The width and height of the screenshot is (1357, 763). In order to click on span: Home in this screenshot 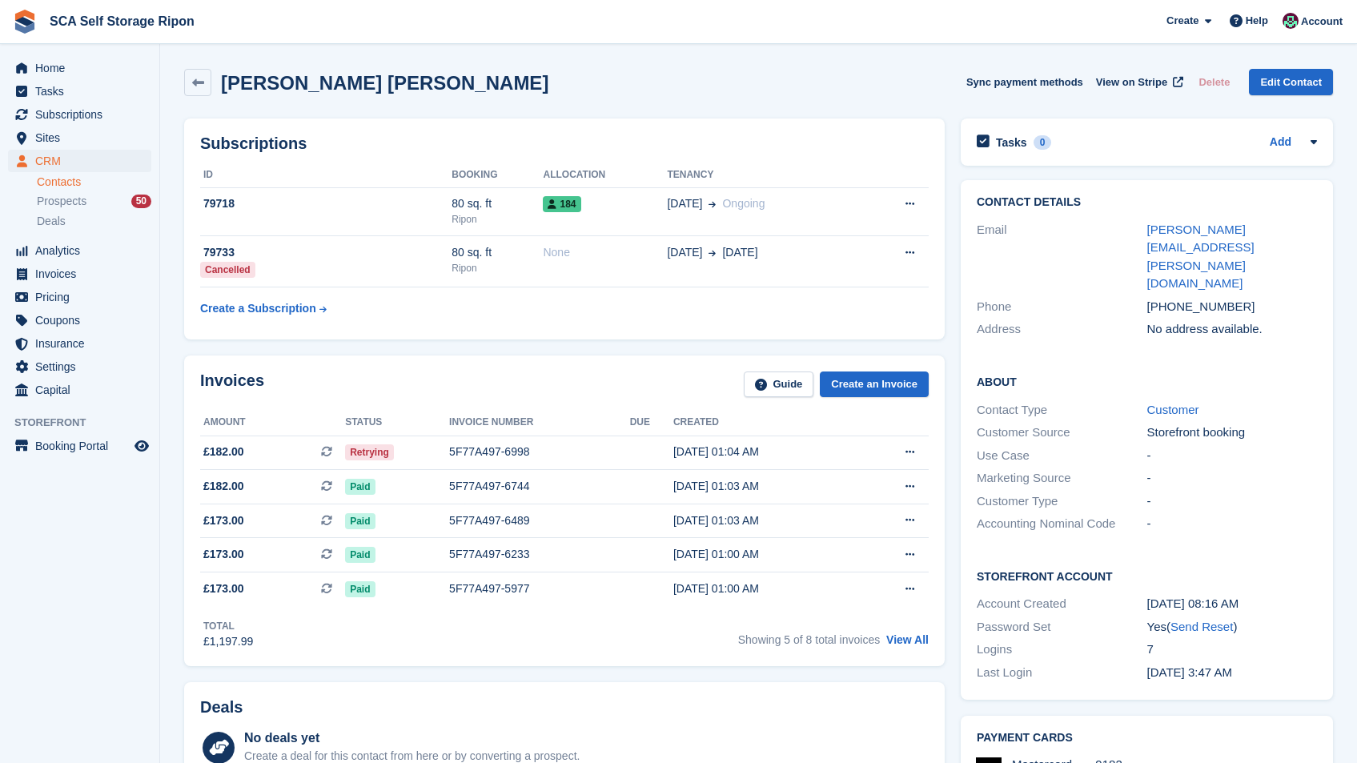, I will do `click(83, 68)`.